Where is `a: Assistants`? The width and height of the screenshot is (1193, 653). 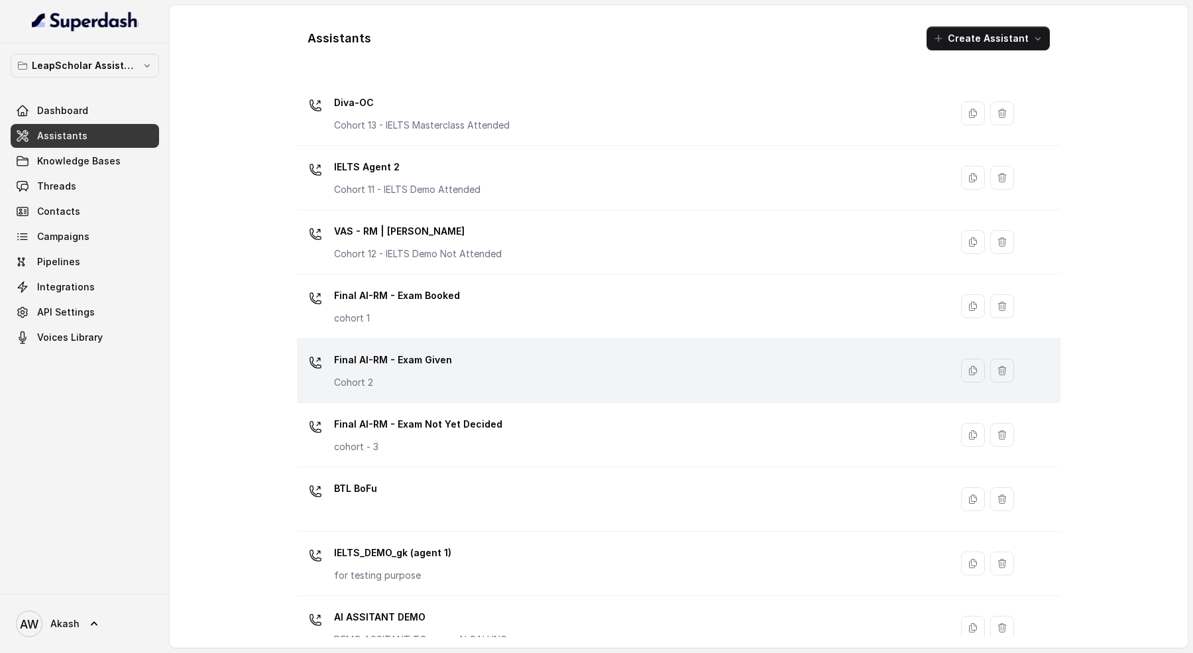 a: Assistants is located at coordinates (85, 136).